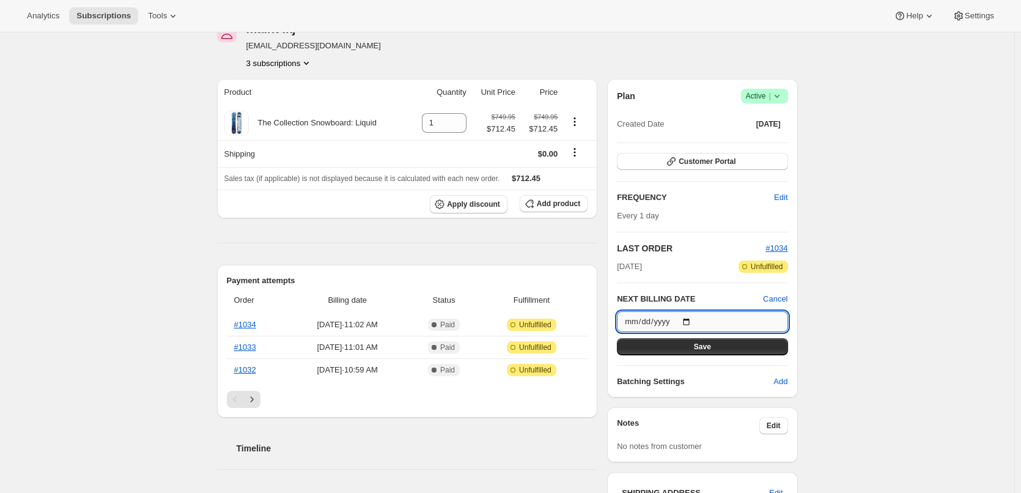 The height and width of the screenshot is (493, 1021). I want to click on button: Add, so click(780, 382).